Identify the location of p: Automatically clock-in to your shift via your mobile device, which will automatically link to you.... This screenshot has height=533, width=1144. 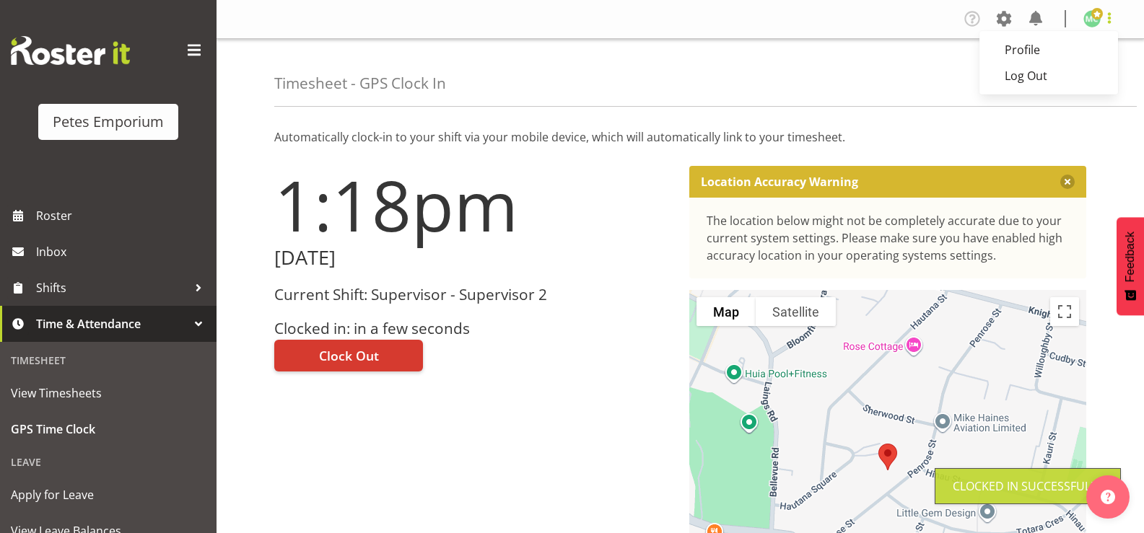
(680, 137).